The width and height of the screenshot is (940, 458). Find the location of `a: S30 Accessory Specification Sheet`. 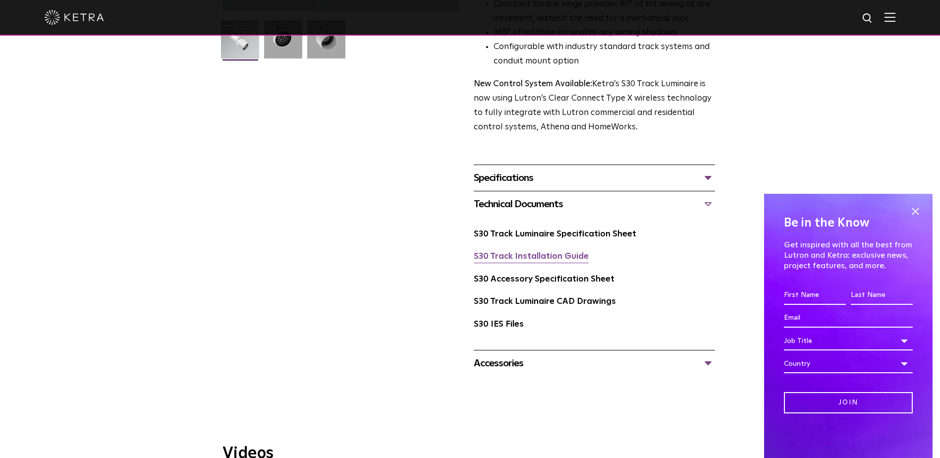

a: S30 Accessory Specification Sheet is located at coordinates (544, 279).